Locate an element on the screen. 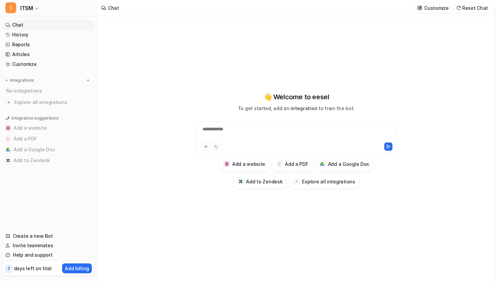  h3: Explore all integrations is located at coordinates (328, 181).